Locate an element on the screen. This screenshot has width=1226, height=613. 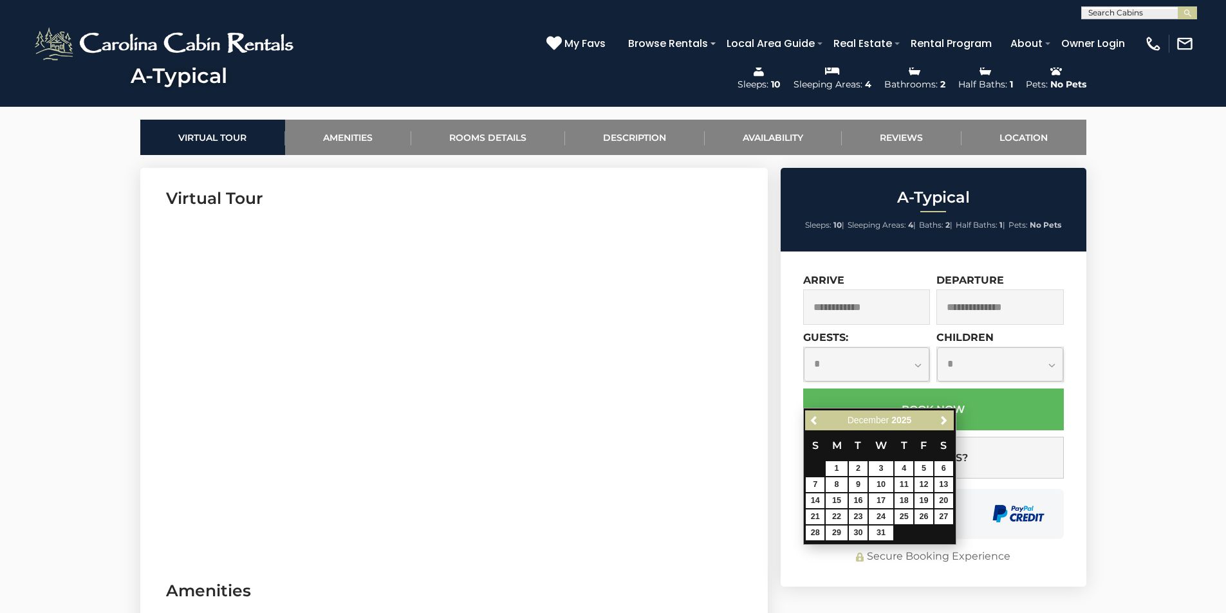
a: Description is located at coordinates (634, 137).